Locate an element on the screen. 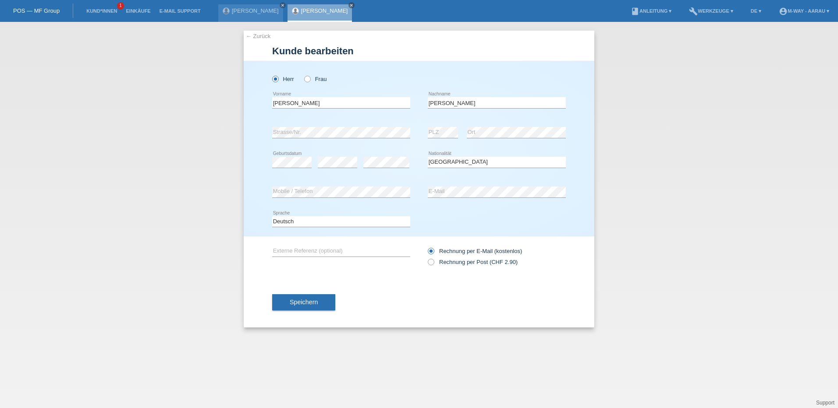 The height and width of the screenshot is (408, 838). span: 1 is located at coordinates (120, 6).